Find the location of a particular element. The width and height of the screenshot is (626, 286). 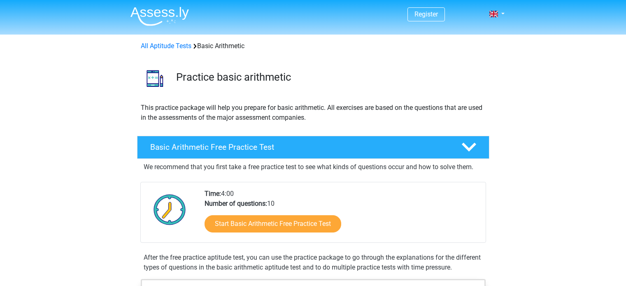

div: Basic Arithmetic is located at coordinates (313, 46).